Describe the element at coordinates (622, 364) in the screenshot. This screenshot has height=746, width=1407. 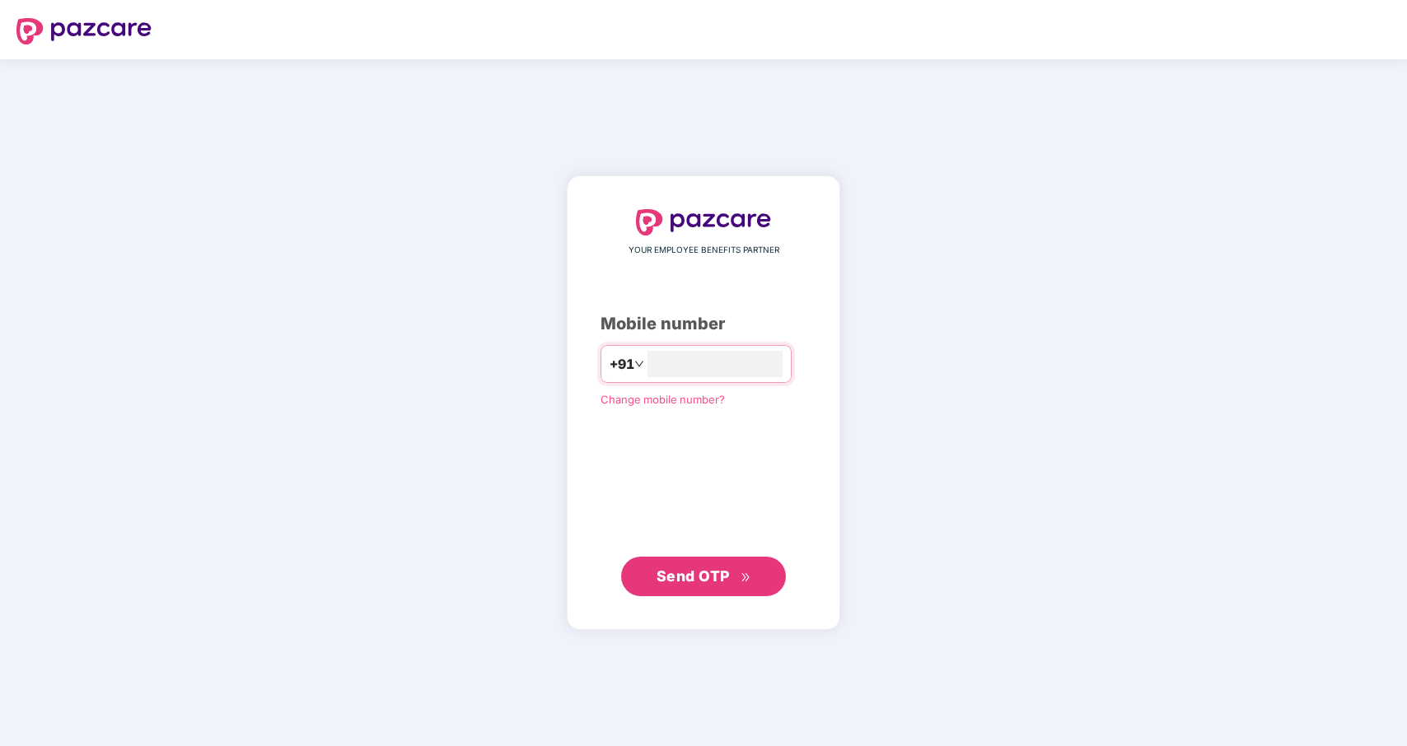
I see `span: +91` at that location.